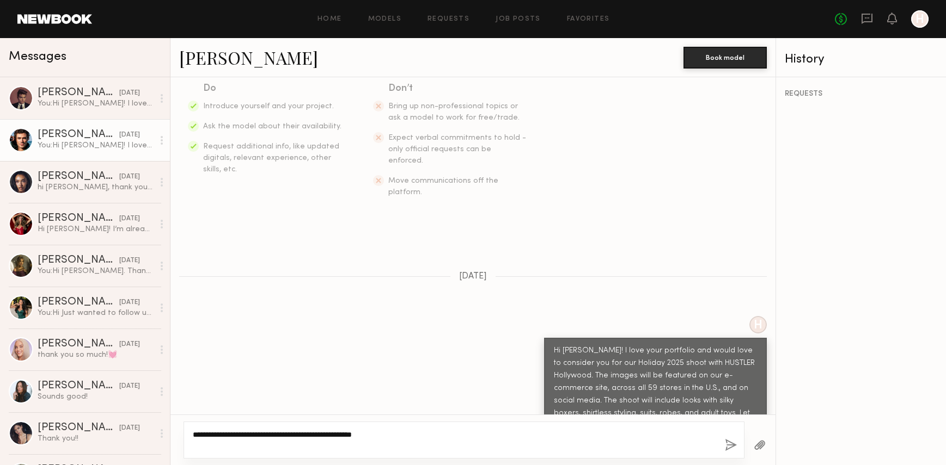 Image resolution: width=946 pixels, height=465 pixels. What do you see at coordinates (453, 112) in the screenshot?
I see `span: Bring up non-professional topics or ask a model to work for free/trade.` at bounding box center [453, 112].